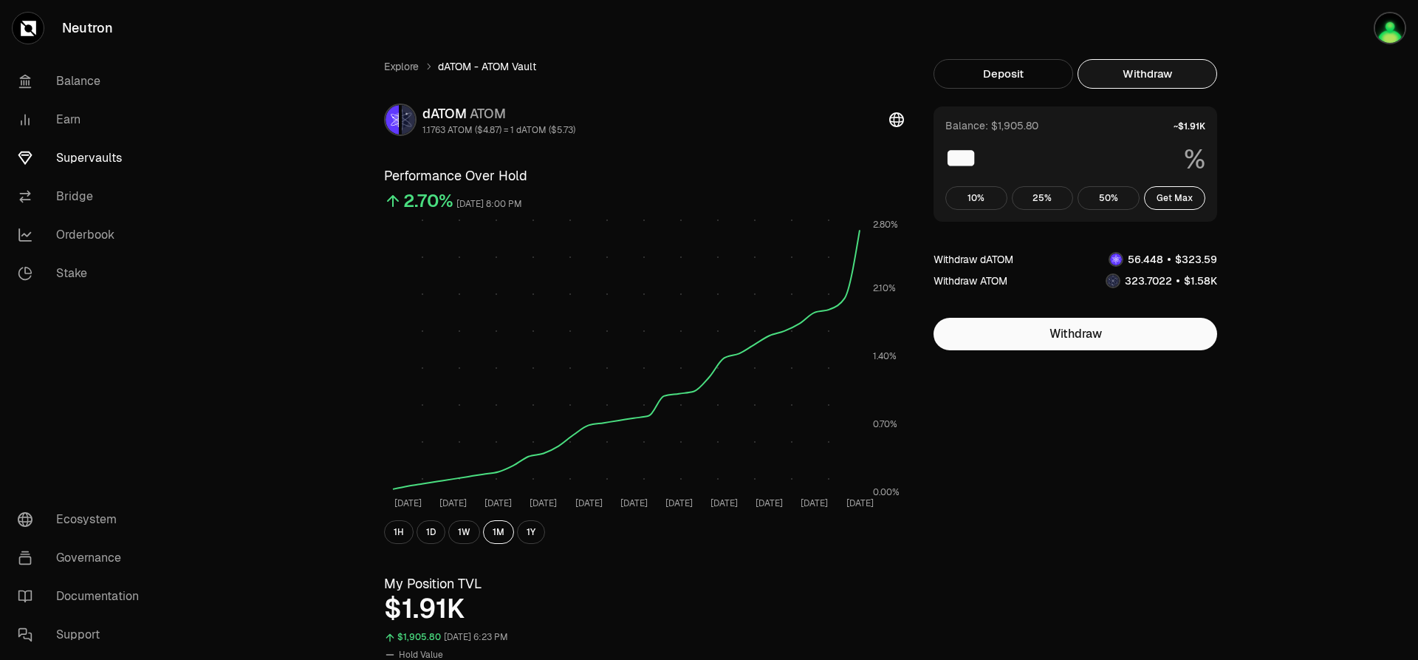 The width and height of the screenshot is (1418, 660). Describe the element at coordinates (644, 609) in the screenshot. I see `div: $1.91K` at that location.